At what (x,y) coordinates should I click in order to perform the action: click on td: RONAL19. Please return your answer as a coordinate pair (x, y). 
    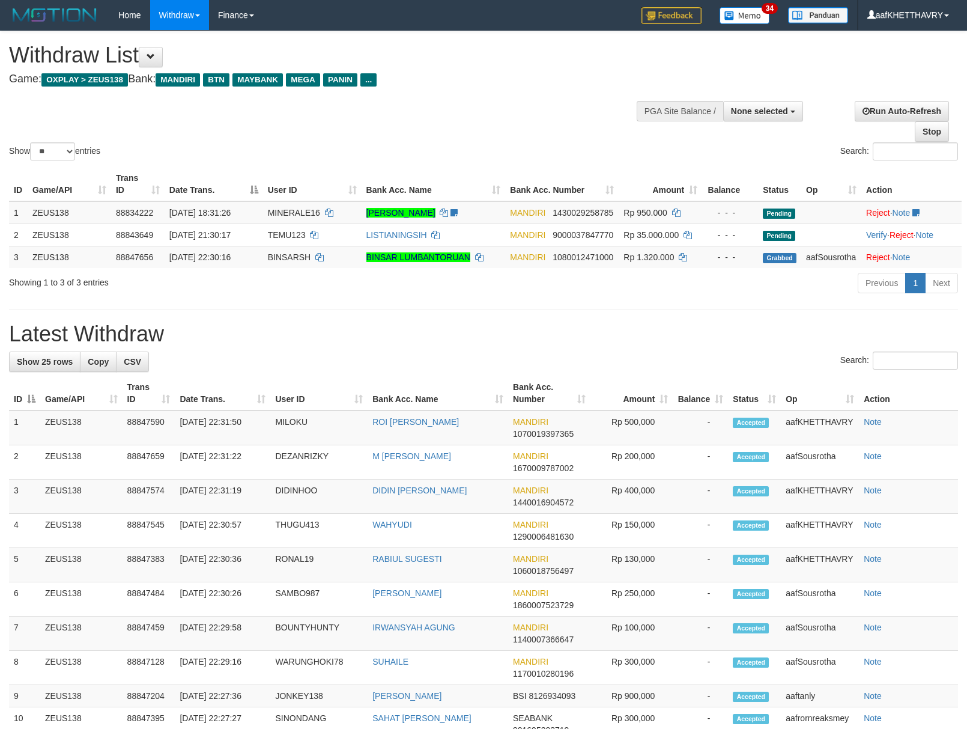
    Looking at the image, I should click on (319, 565).